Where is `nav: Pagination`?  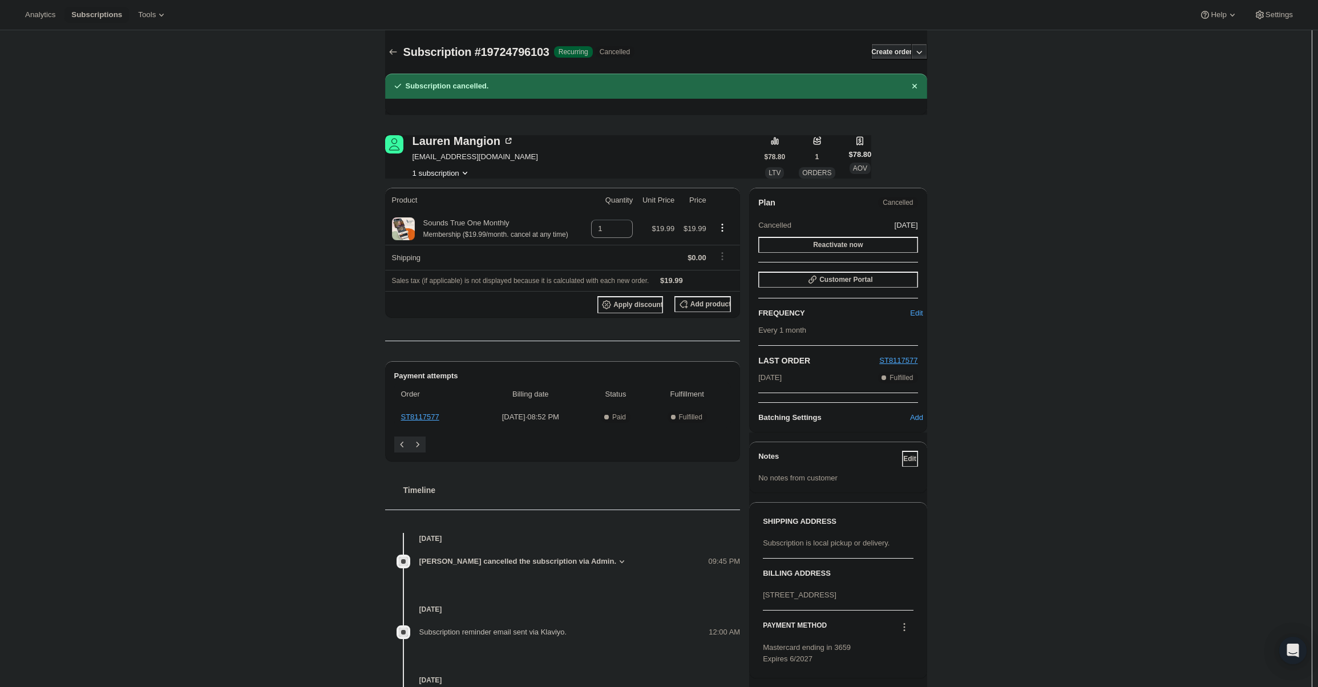 nav: Pagination is located at coordinates (562, 444).